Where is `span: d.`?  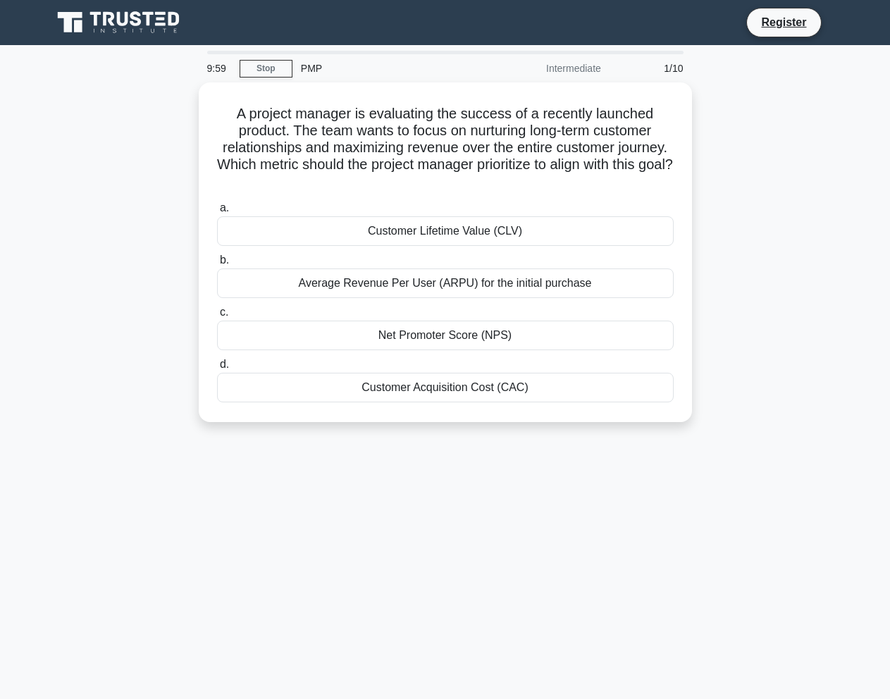
span: d. is located at coordinates (224, 363).